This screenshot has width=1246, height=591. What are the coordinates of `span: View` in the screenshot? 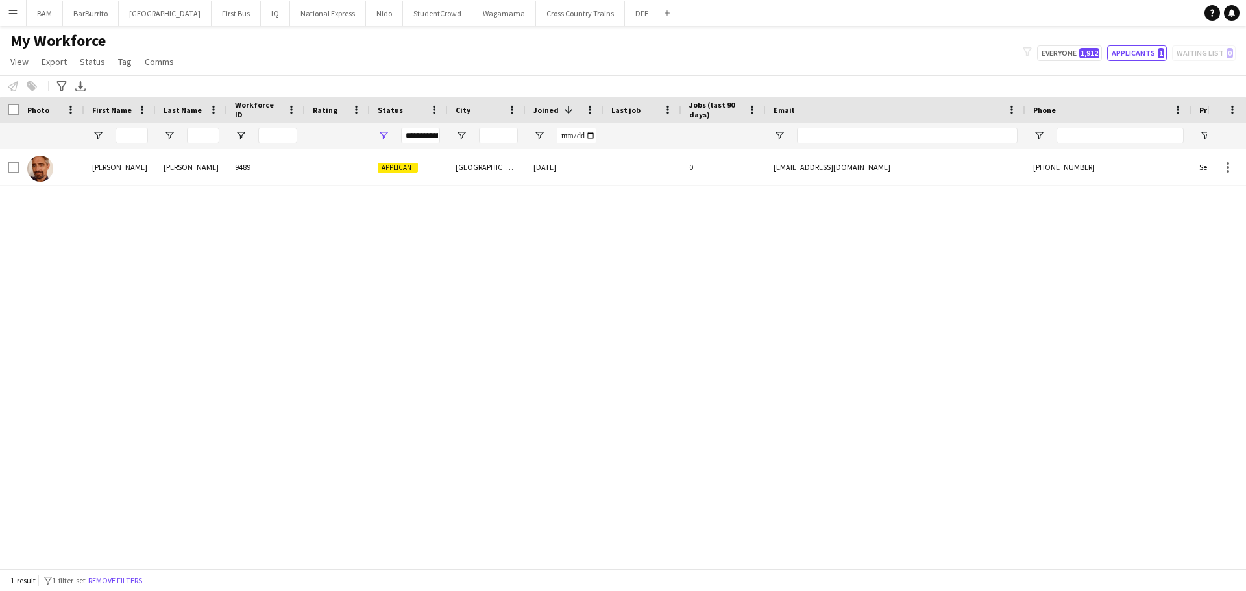 It's located at (19, 62).